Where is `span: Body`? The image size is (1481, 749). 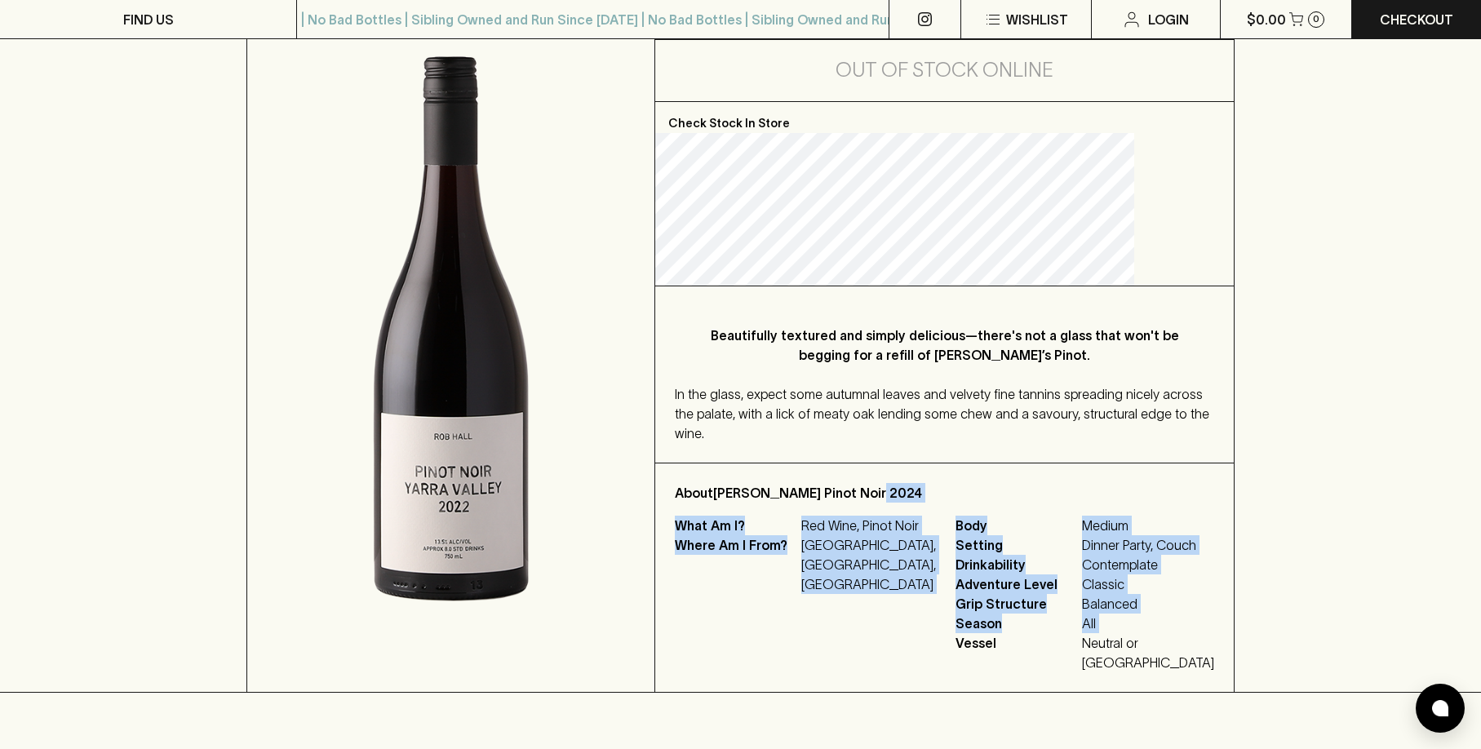 span: Body is located at coordinates (1017, 526).